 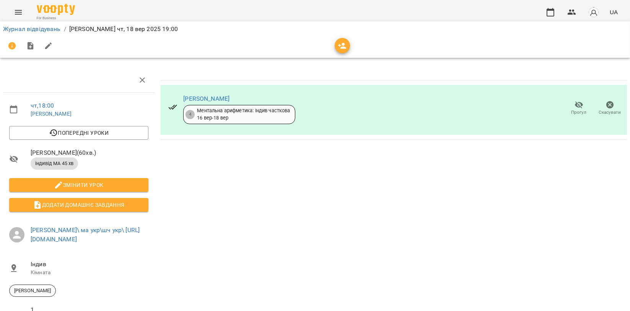 I want to click on span: Змінити урок, so click(x=79, y=185).